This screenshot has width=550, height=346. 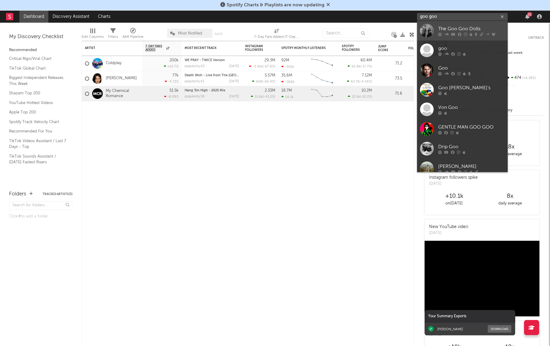 I want to click on a: Apple Top 200, so click(x=38, y=112).